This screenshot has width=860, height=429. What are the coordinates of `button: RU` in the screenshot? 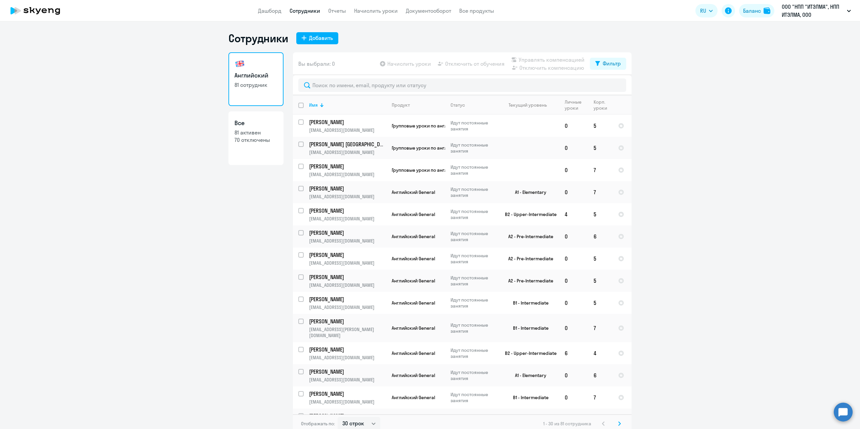 It's located at (706, 11).